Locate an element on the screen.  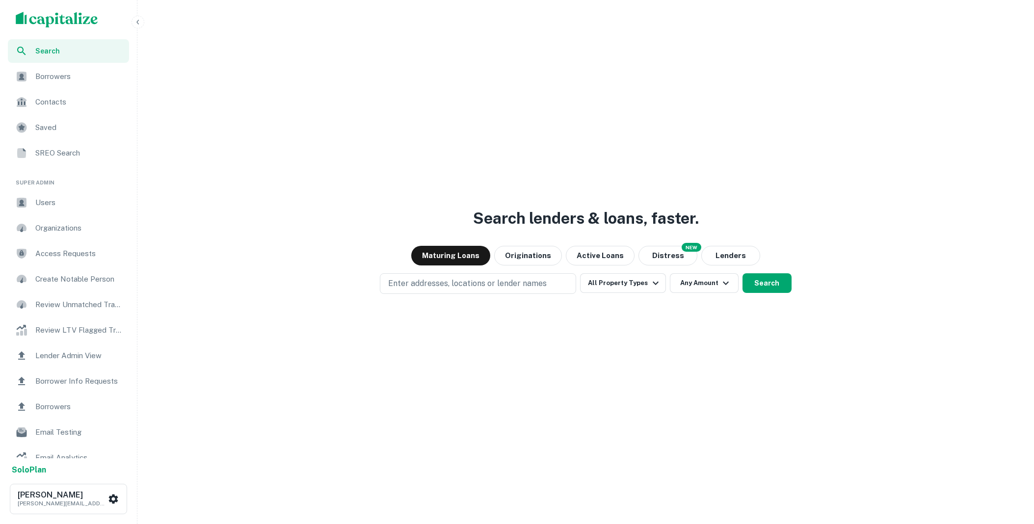
a: Saved is located at coordinates (68, 128).